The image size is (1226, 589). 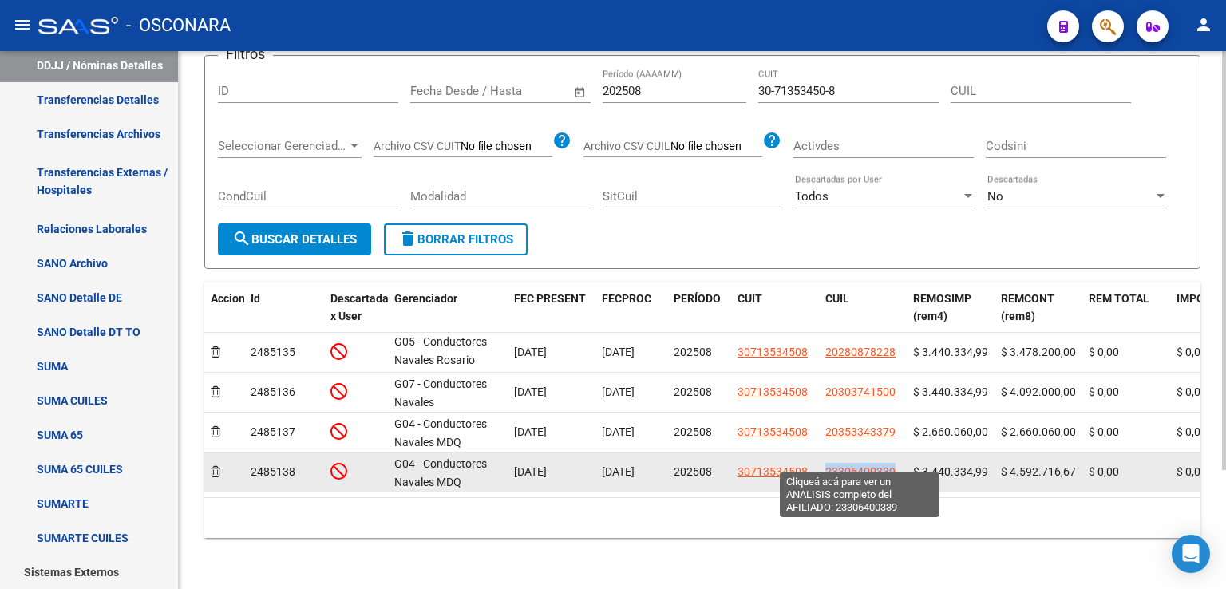 I want to click on span: Todos, so click(x=812, y=196).